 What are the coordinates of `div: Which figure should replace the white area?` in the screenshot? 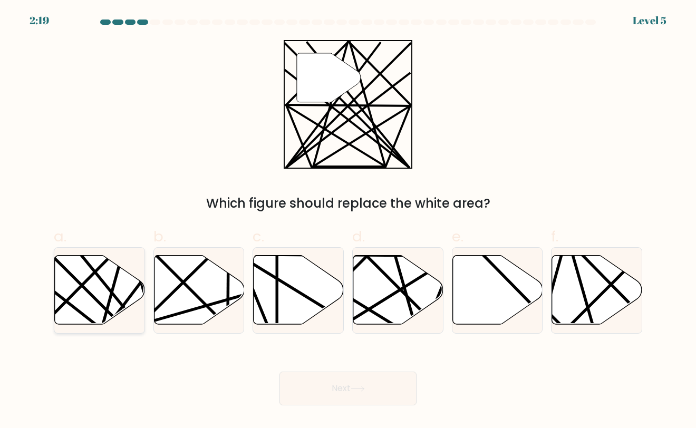 It's located at (348, 204).